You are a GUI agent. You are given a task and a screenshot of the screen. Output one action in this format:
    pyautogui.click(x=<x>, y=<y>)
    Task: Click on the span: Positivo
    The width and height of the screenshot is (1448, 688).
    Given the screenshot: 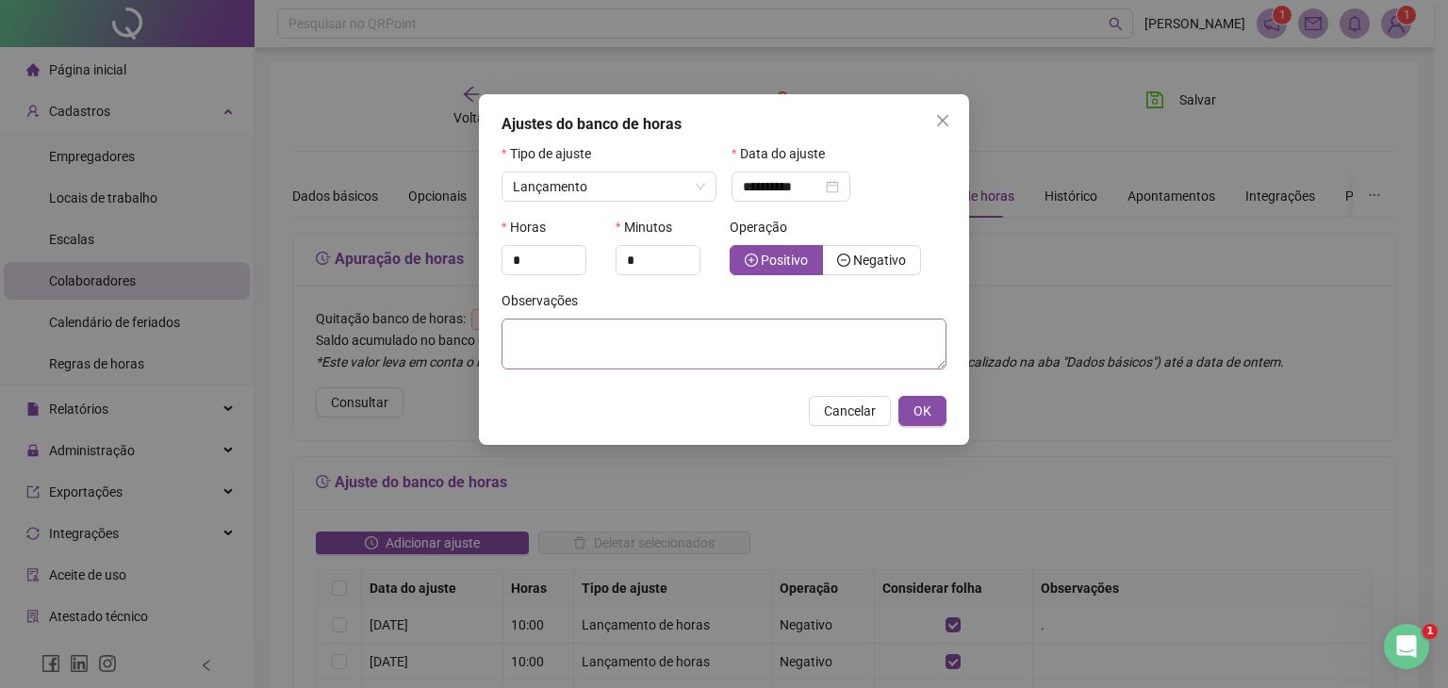 What is the action you would take?
    pyautogui.click(x=784, y=260)
    